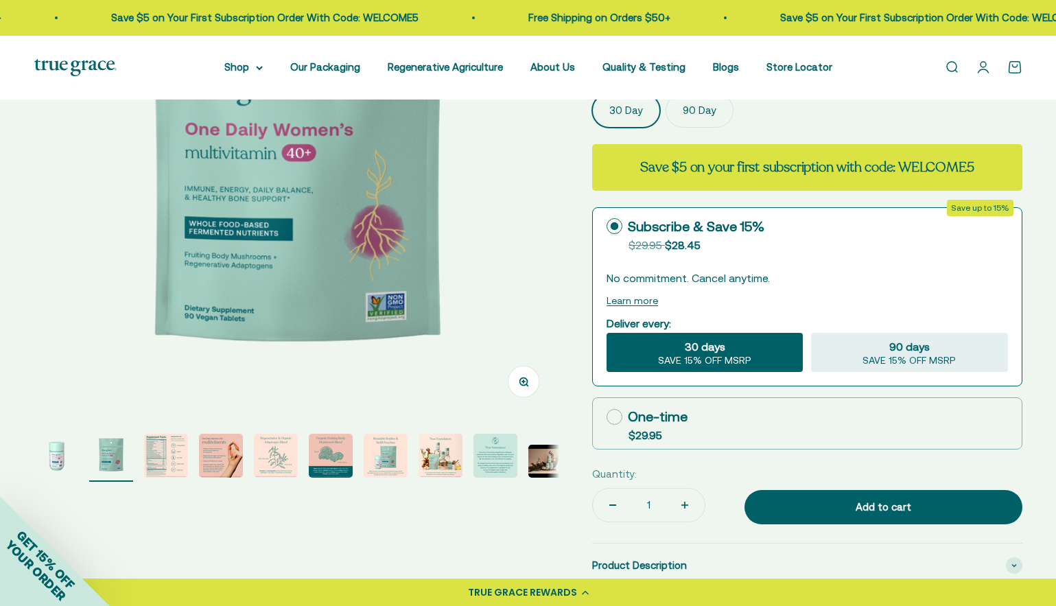  I want to click on a: Store Locator, so click(800, 67).